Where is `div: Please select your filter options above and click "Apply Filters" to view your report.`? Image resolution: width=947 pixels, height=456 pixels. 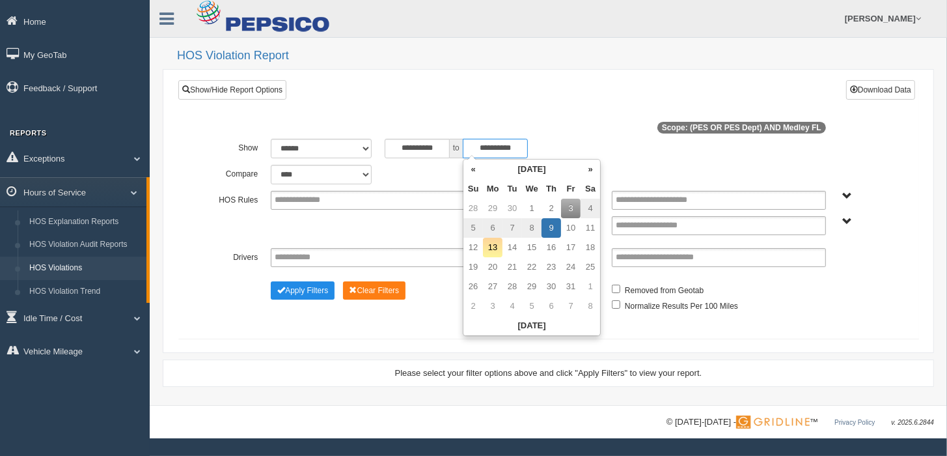
div: Please select your filter options above and click "Apply Filters" to view your report. is located at coordinates (548, 372).